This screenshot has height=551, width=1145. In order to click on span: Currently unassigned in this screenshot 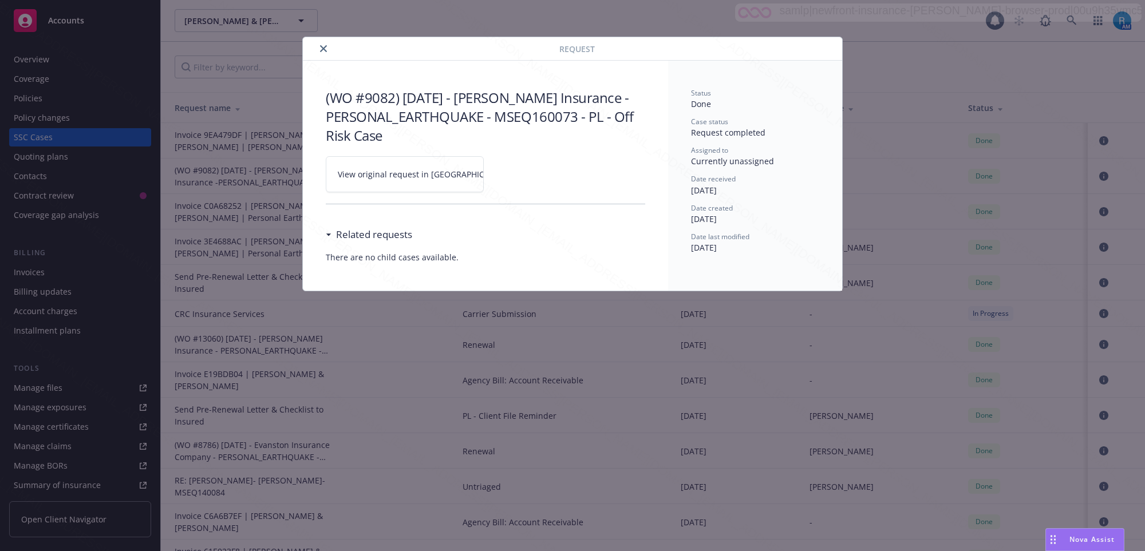, I will do `click(732, 161)`.